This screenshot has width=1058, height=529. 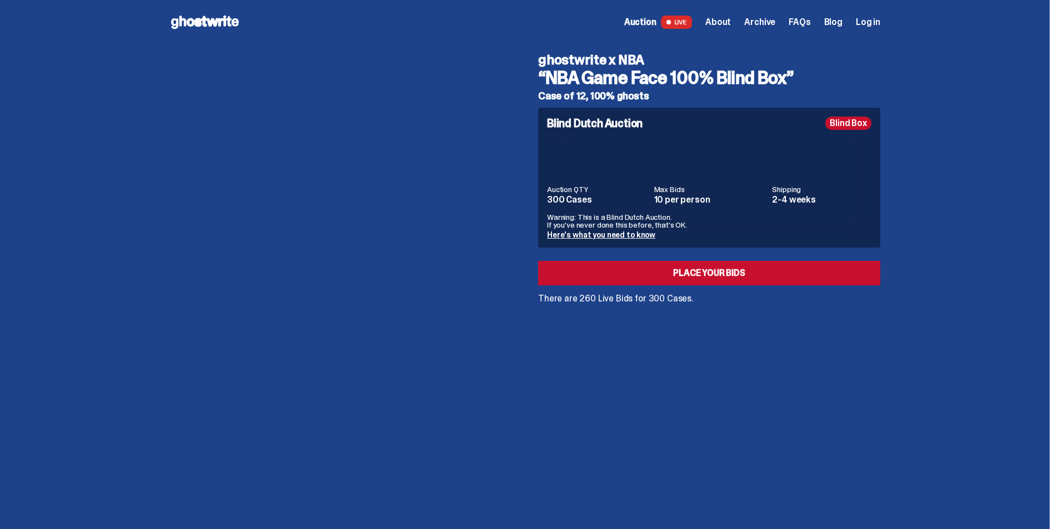 What do you see at coordinates (833, 22) in the screenshot?
I see `a: Blog` at bounding box center [833, 22].